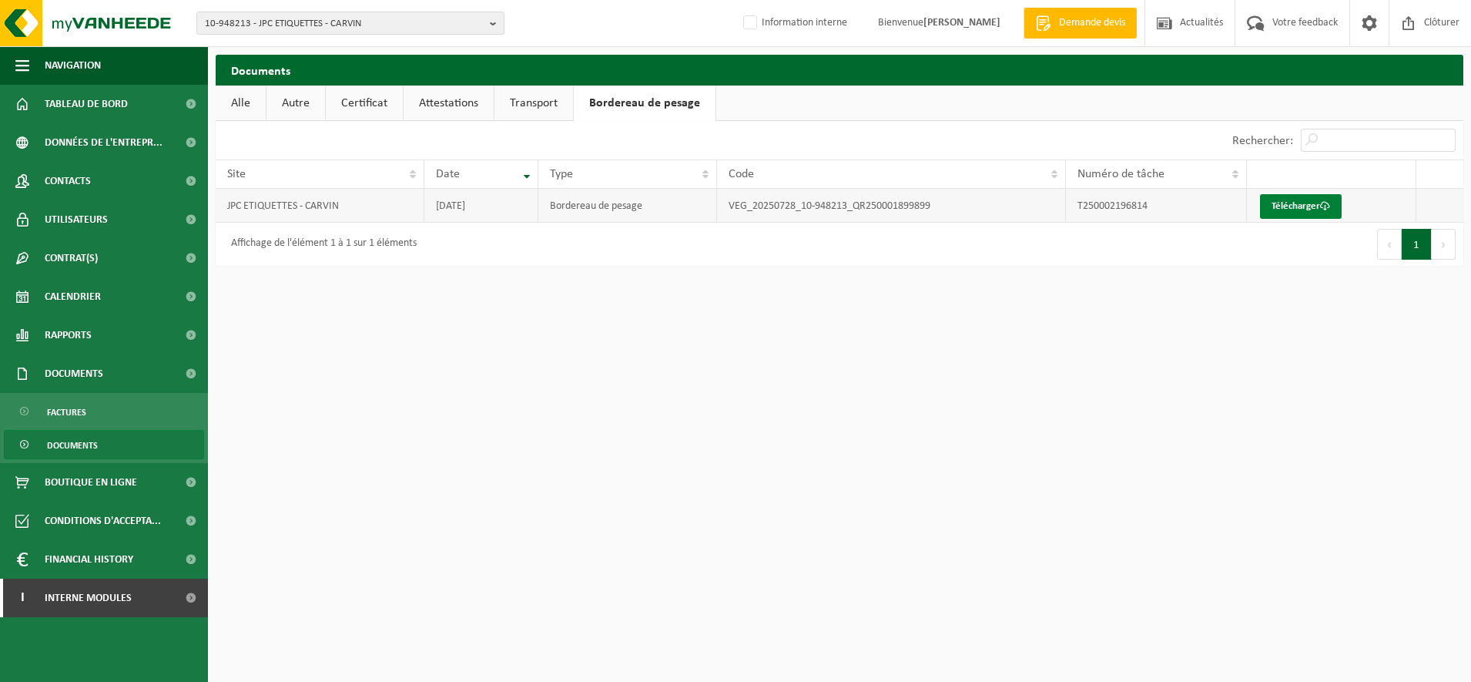  Describe the element at coordinates (628, 206) in the screenshot. I see `td: Bordereau de pesage` at that location.